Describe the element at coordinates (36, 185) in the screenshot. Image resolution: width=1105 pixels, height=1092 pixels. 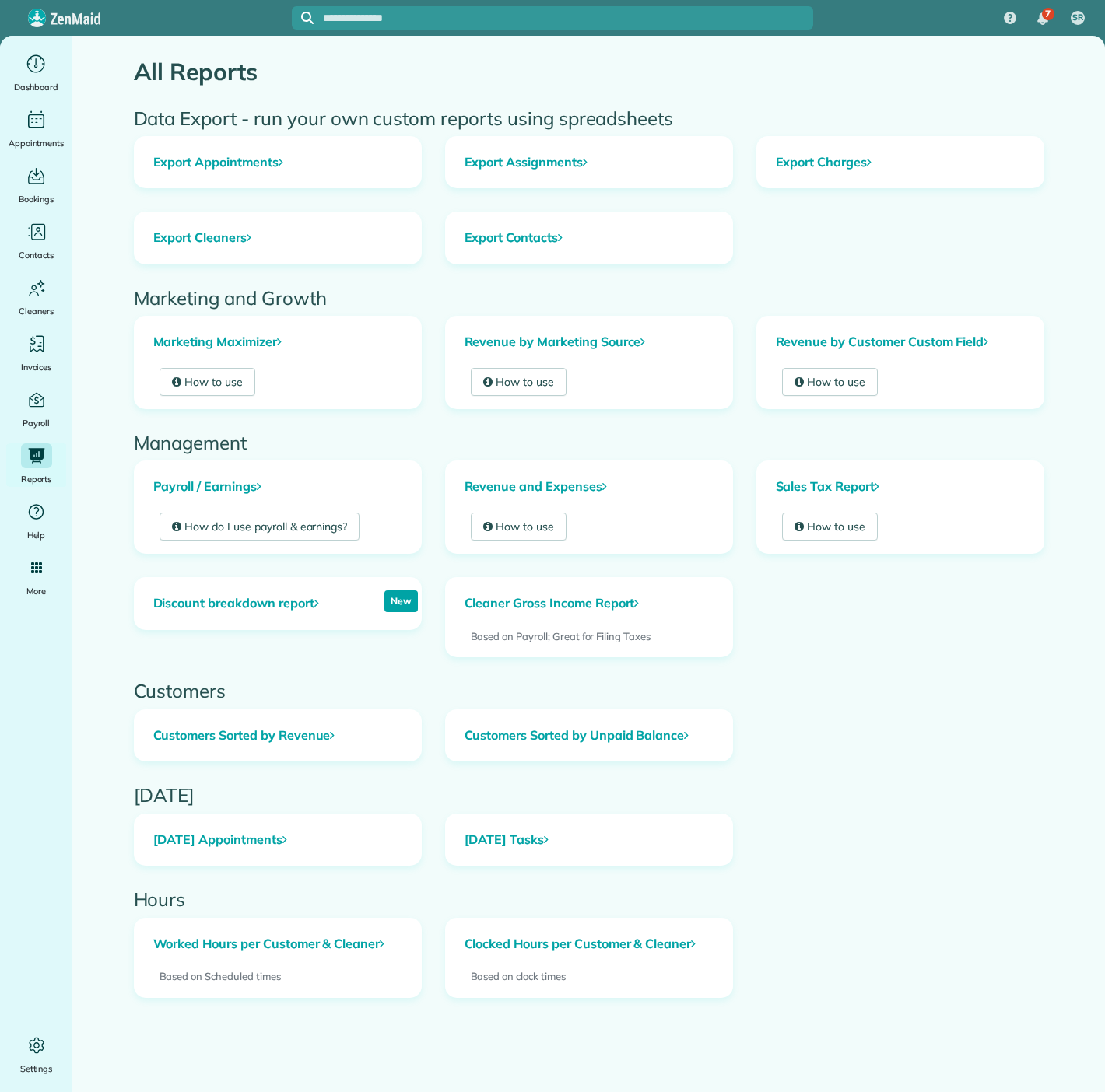
I see `a: Bookings` at that location.